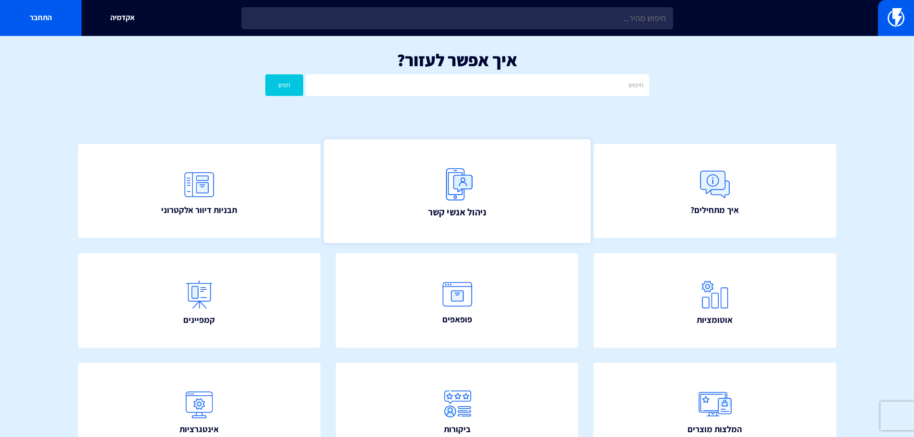 The height and width of the screenshot is (437, 914). Describe the element at coordinates (715, 191) in the screenshot. I see `a: איך מתחילים?` at that location.